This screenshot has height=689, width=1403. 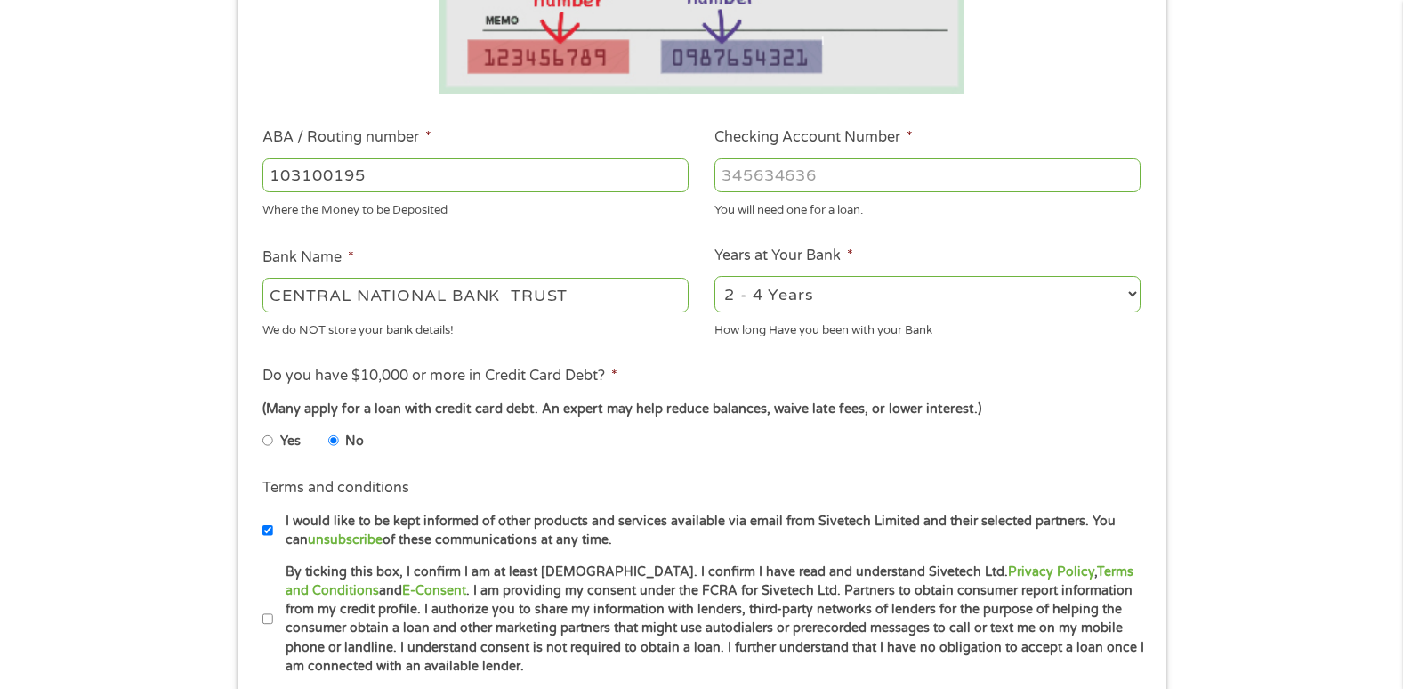 I want to click on div: (Many apply for a loan with credit card debt. An expert may help reduce balances, waive late fees..., so click(x=701, y=409).